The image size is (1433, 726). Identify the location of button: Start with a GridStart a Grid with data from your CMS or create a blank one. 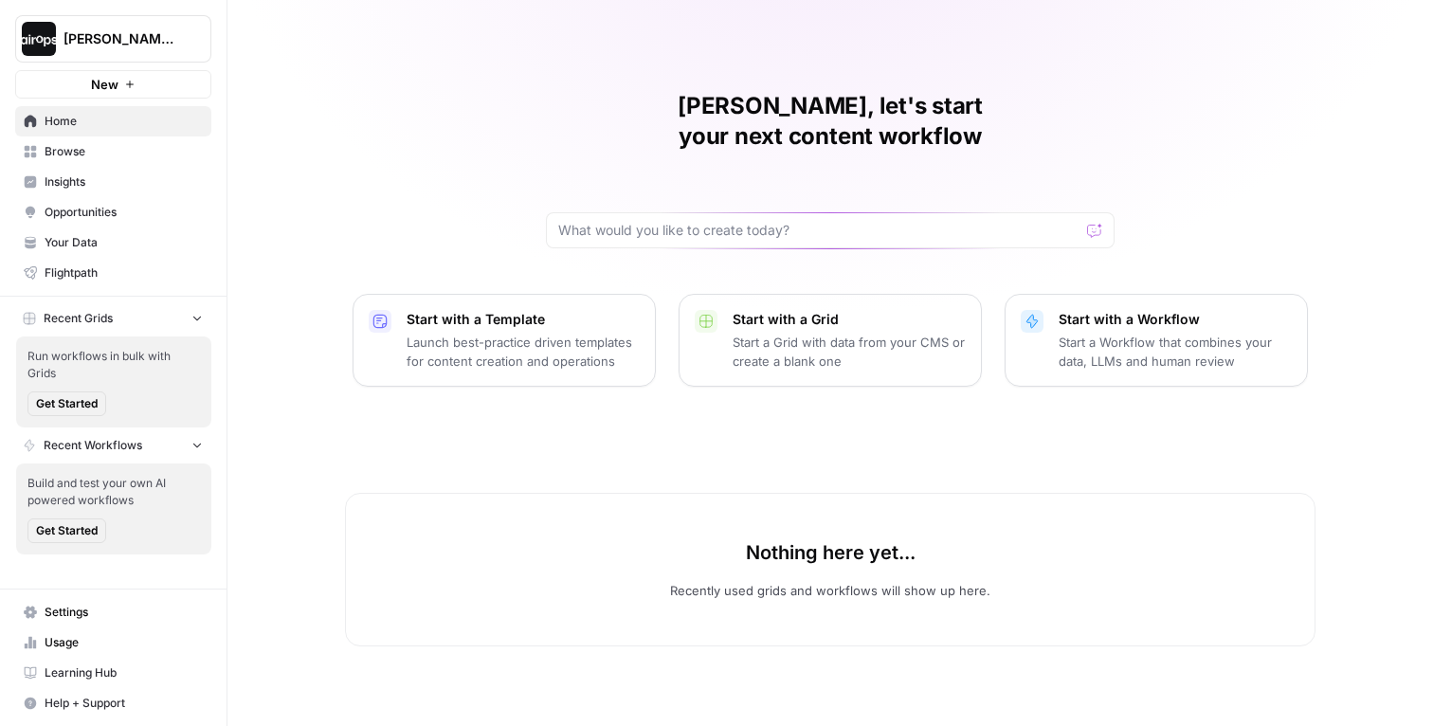
(830, 340).